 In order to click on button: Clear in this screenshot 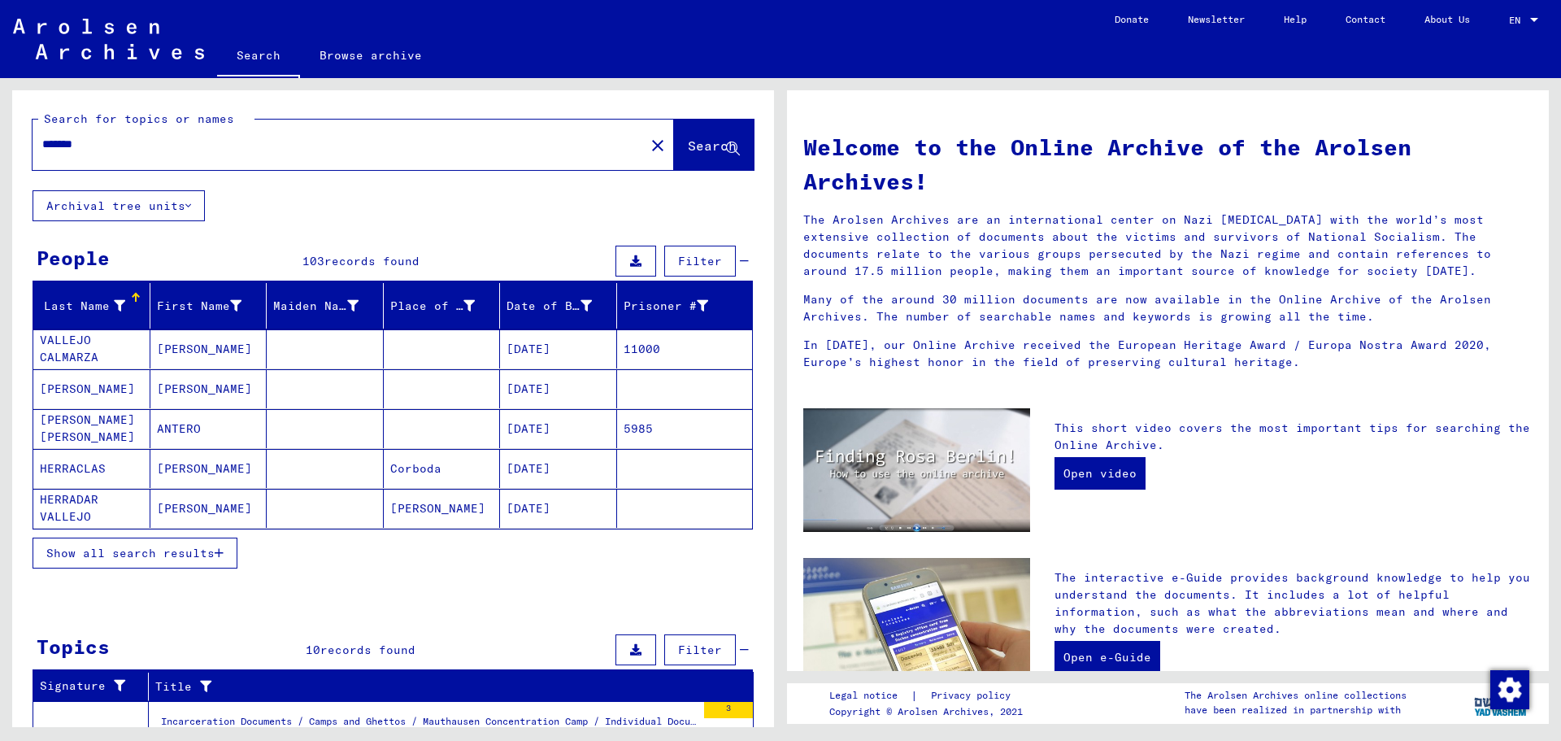, I will do `click(658, 145)`.